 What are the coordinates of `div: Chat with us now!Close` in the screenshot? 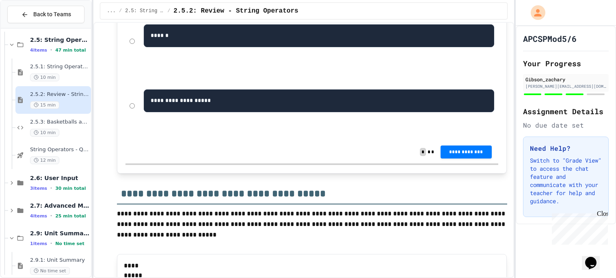 It's located at (30, 27).